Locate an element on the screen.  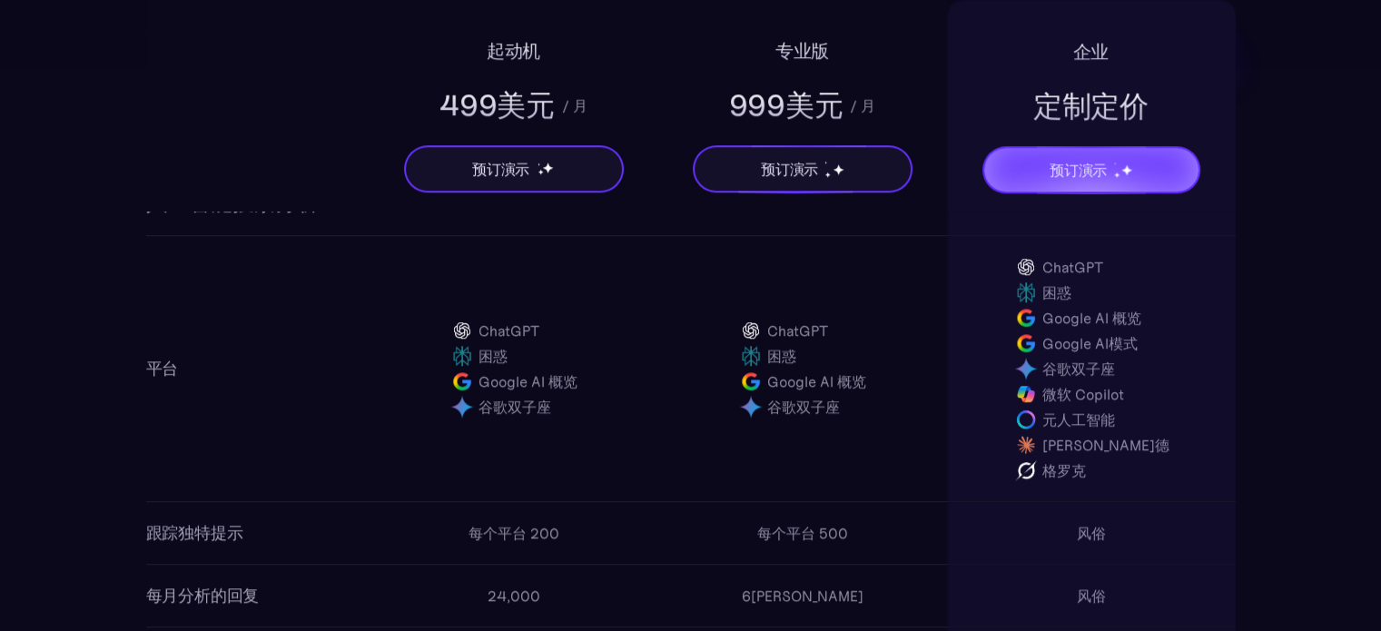
font: 每个平台 200 is located at coordinates (514, 533).